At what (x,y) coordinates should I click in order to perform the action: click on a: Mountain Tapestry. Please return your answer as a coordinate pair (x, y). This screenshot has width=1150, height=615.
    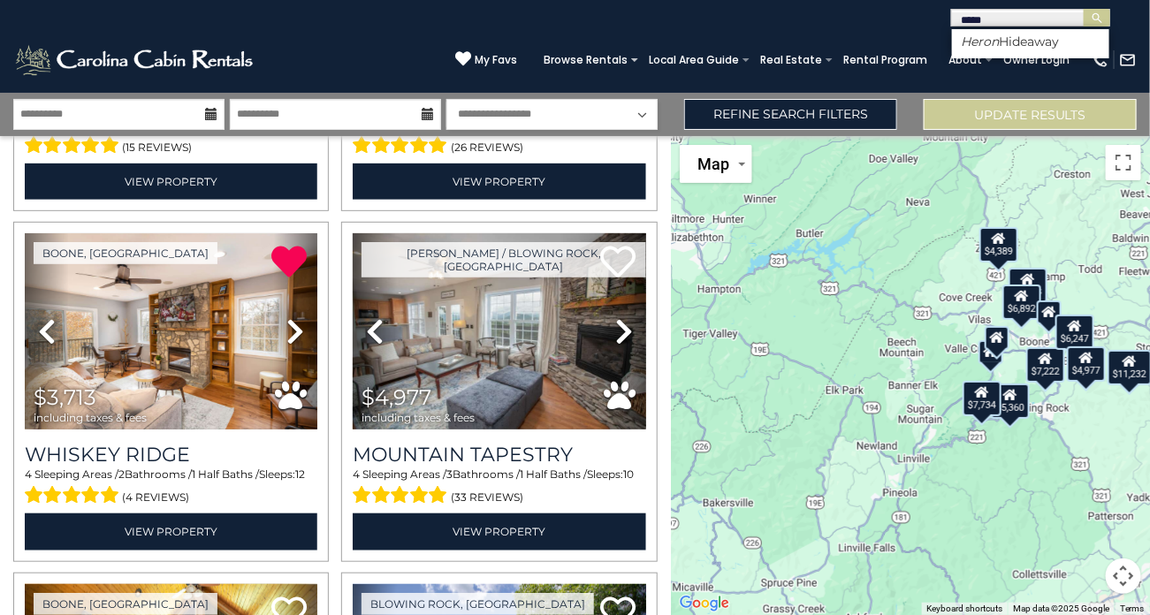
    Looking at the image, I should click on (499, 454).